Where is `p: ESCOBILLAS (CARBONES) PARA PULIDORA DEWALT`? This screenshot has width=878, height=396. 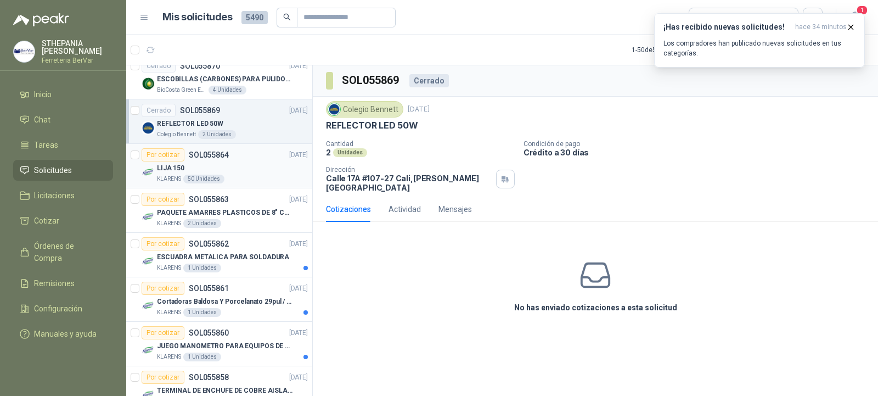 p: ESCOBILLAS (CARBONES) PARA PULIDORA DEWALT is located at coordinates (225, 79).